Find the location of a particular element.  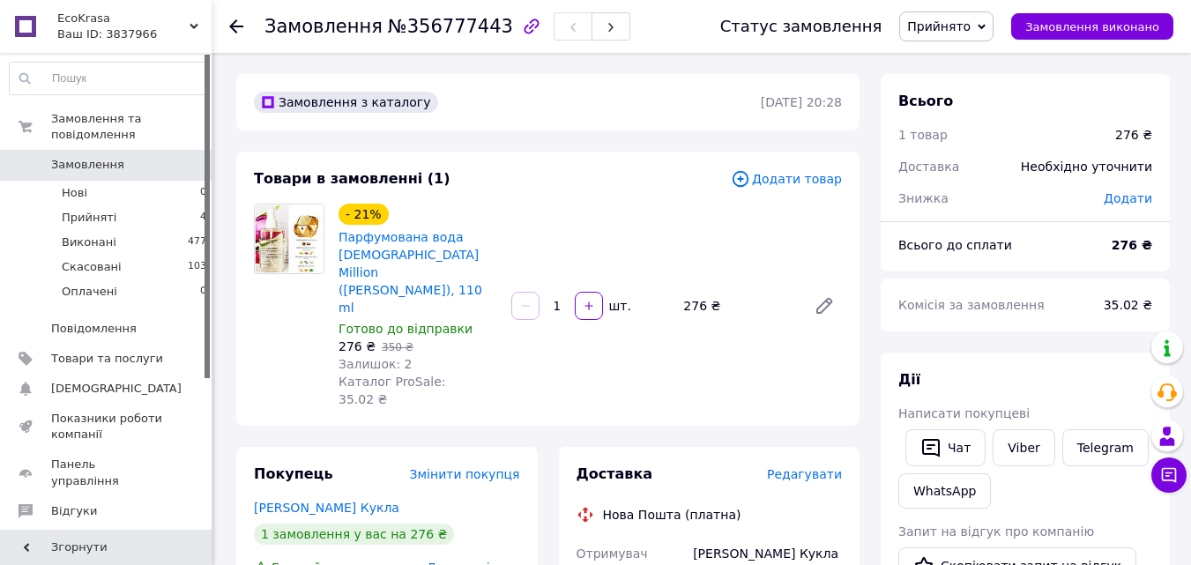

a: Редагувати is located at coordinates (824, 306).